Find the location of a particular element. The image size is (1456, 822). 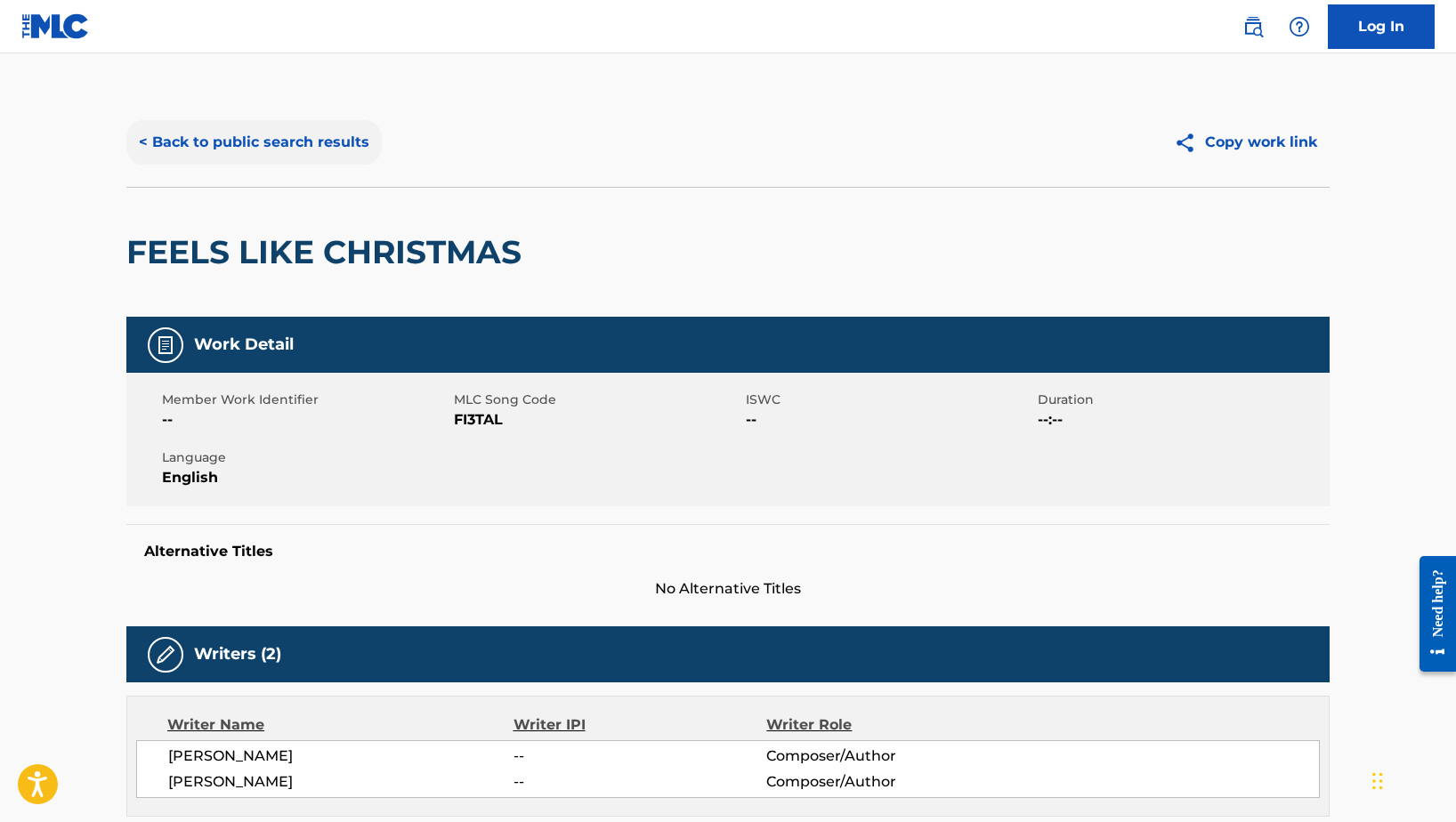

span: ISWC is located at coordinates (889, 399).